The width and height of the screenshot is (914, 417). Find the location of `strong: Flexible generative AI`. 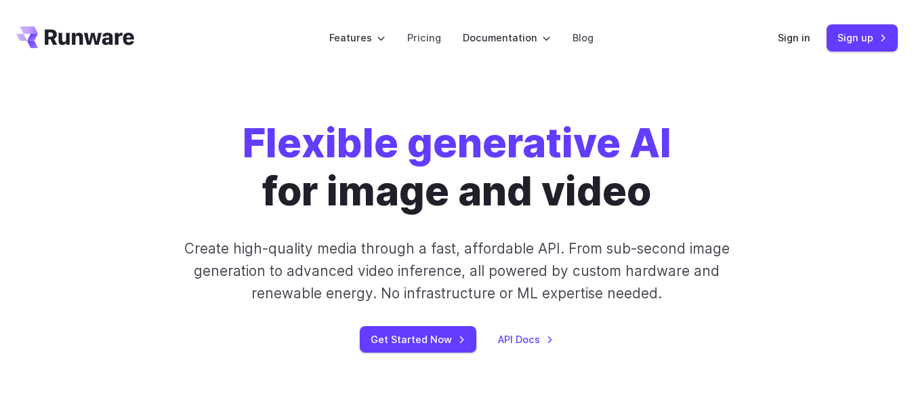

strong: Flexible generative AI is located at coordinates (457, 142).